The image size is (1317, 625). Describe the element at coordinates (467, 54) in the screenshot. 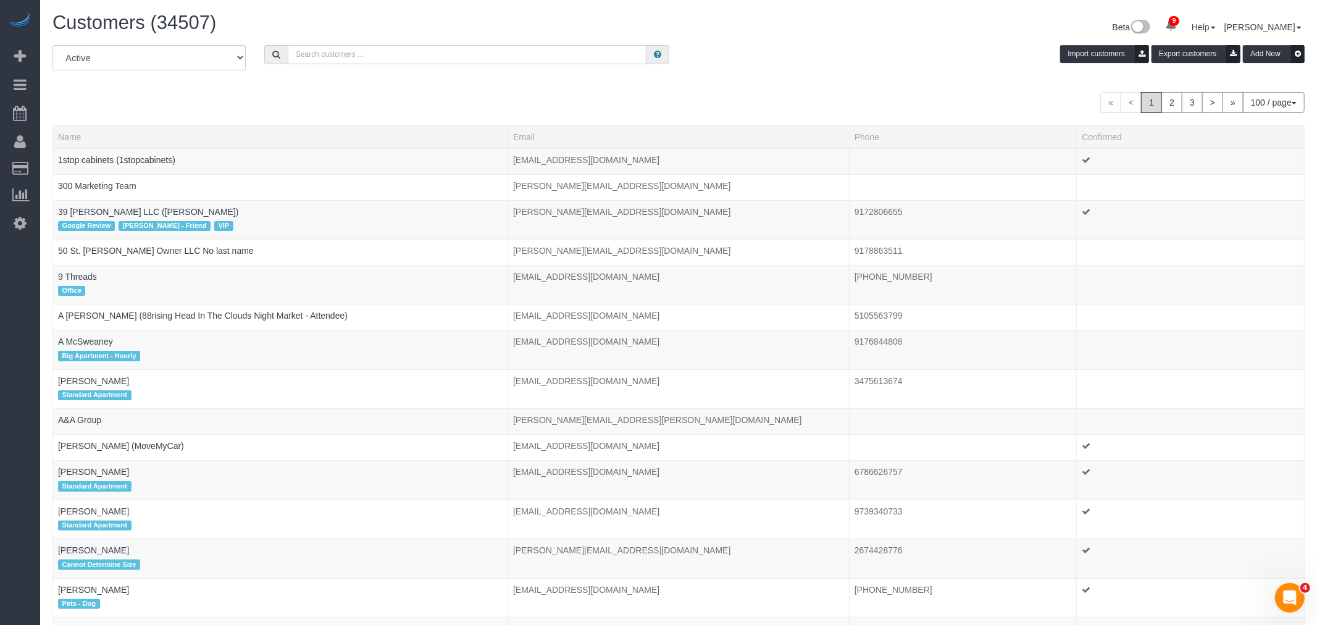

I see `input: Search customers ...` at that location.